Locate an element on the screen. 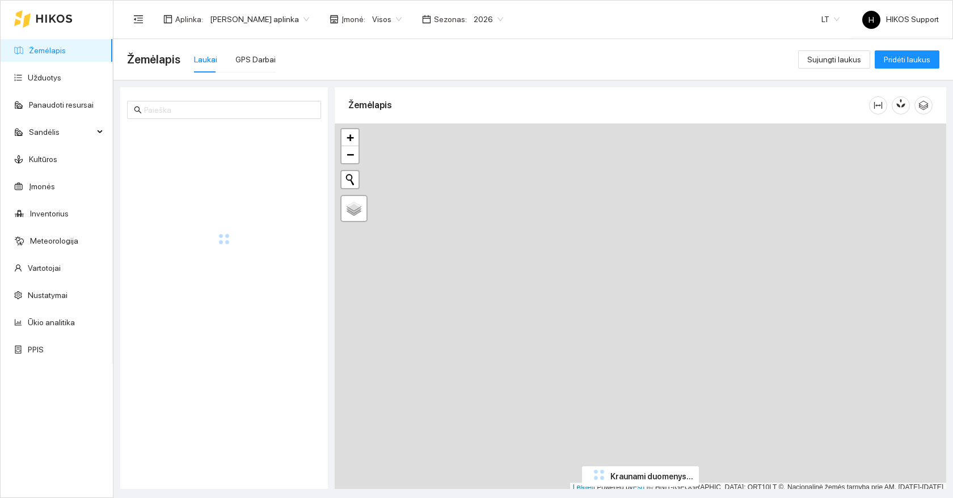 The height and width of the screenshot is (498, 953). span: calendar is located at coordinates (426, 19).